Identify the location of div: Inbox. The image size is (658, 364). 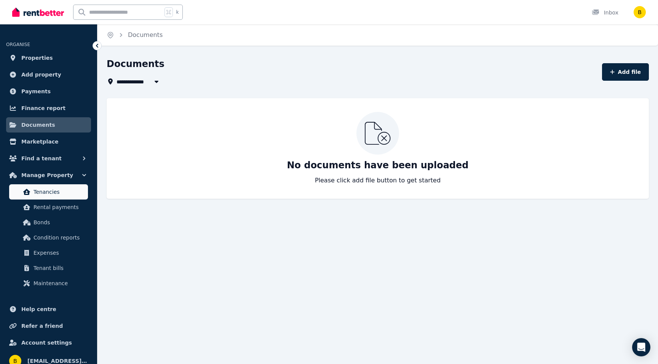
(605, 13).